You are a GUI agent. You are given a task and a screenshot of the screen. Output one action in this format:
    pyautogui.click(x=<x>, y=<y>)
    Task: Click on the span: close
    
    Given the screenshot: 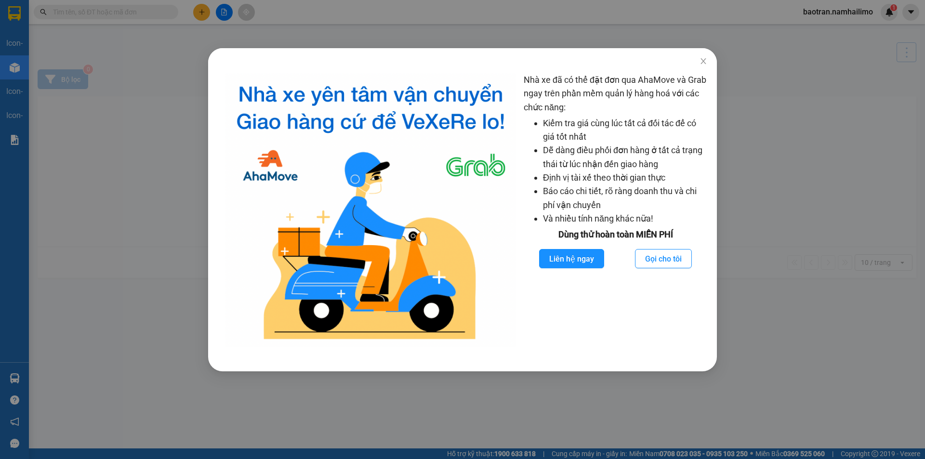 What is the action you would take?
    pyautogui.click(x=703, y=61)
    